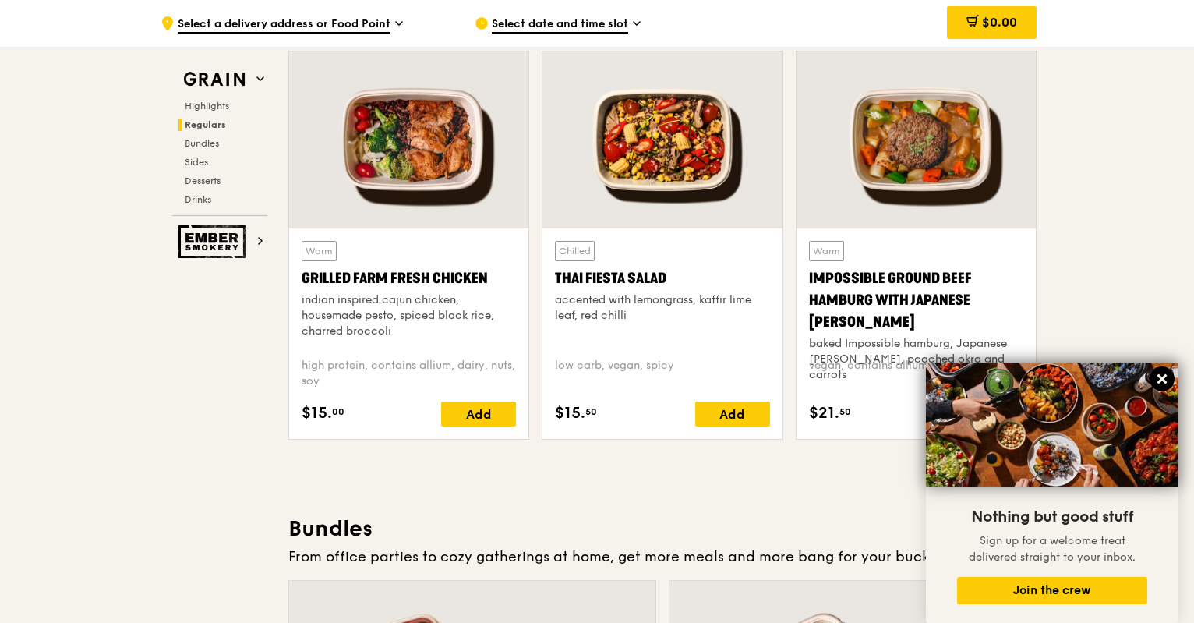  Describe the element at coordinates (1052, 590) in the screenshot. I see `button: Join the crew` at that location.